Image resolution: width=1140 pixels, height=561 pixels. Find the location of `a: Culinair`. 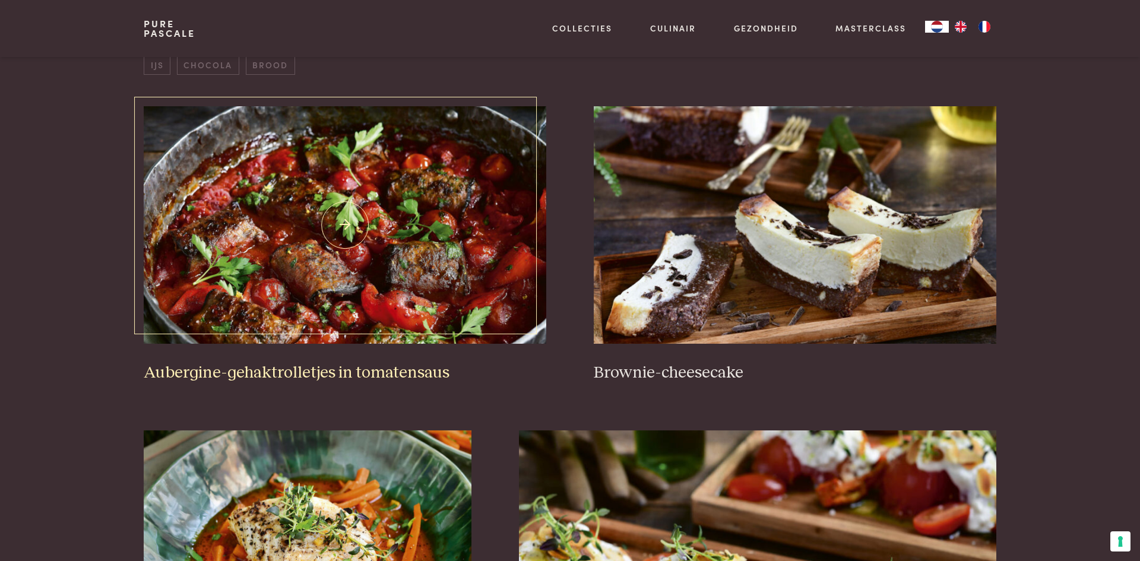

a: Culinair is located at coordinates (673, 28).